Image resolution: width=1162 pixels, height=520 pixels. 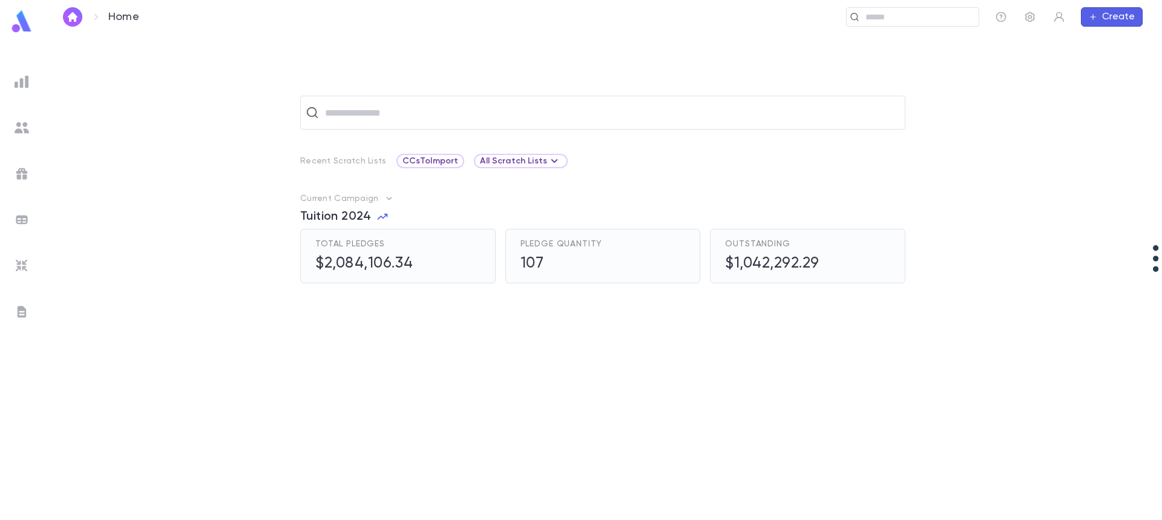 What do you see at coordinates (22, 266) in the screenshot?
I see `img: imports_grey.530a8a0e642e233f2baf0ef88e8c9fcb.svg` at bounding box center [22, 266].